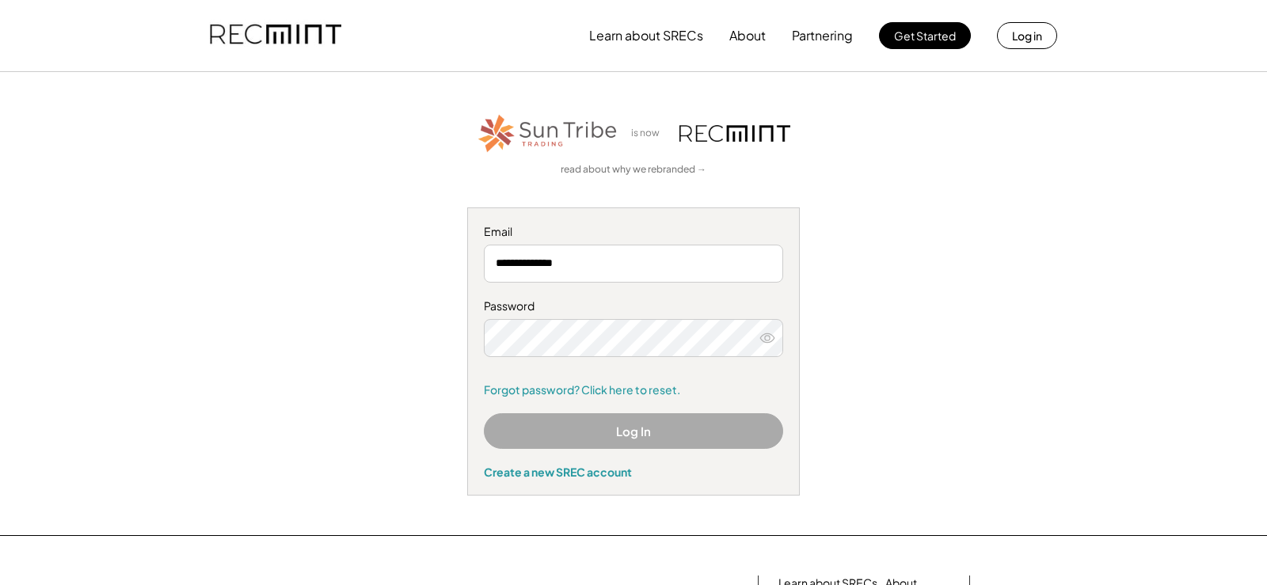  I want to click on button: Log In, so click(633, 431).